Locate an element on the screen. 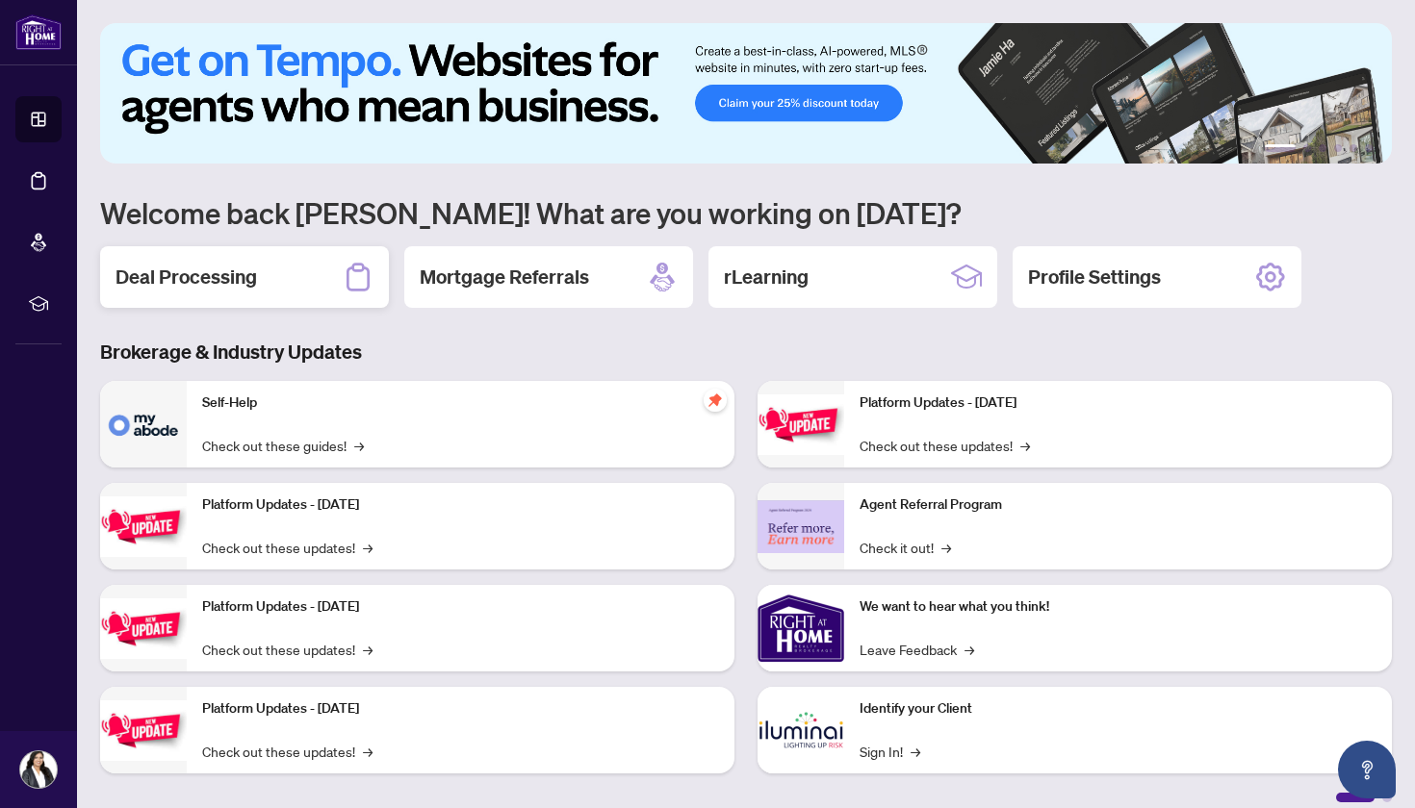  button: 6 is located at coordinates (1368, 148).